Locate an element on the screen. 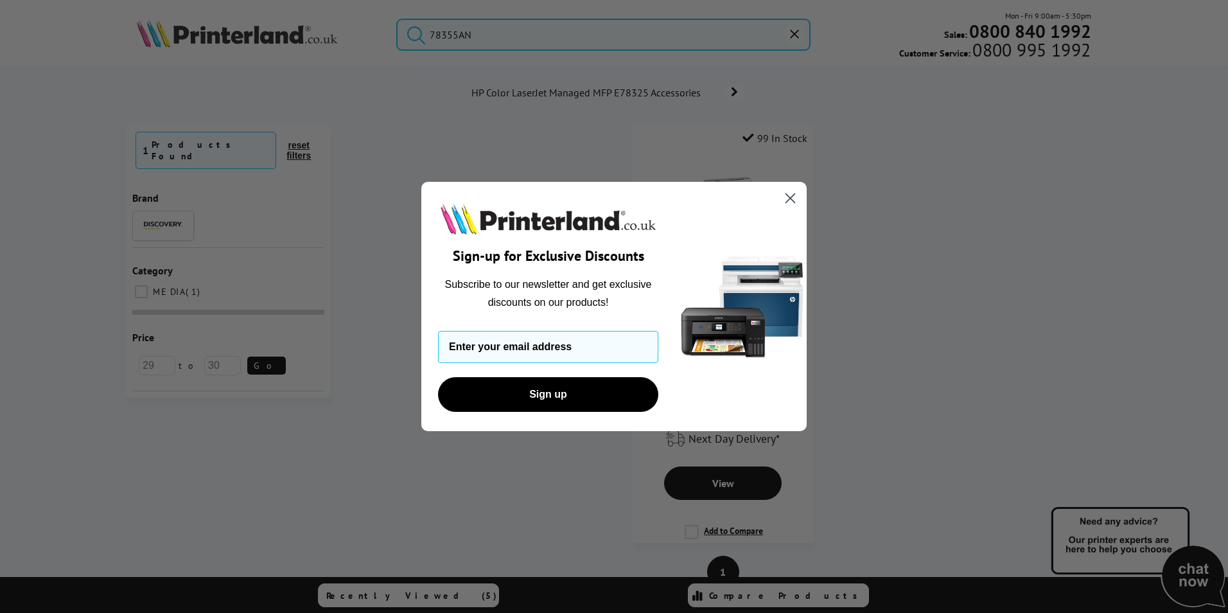 This screenshot has height=613, width=1228. span: Sign-up for Exclusive Discounts is located at coordinates (549, 256).